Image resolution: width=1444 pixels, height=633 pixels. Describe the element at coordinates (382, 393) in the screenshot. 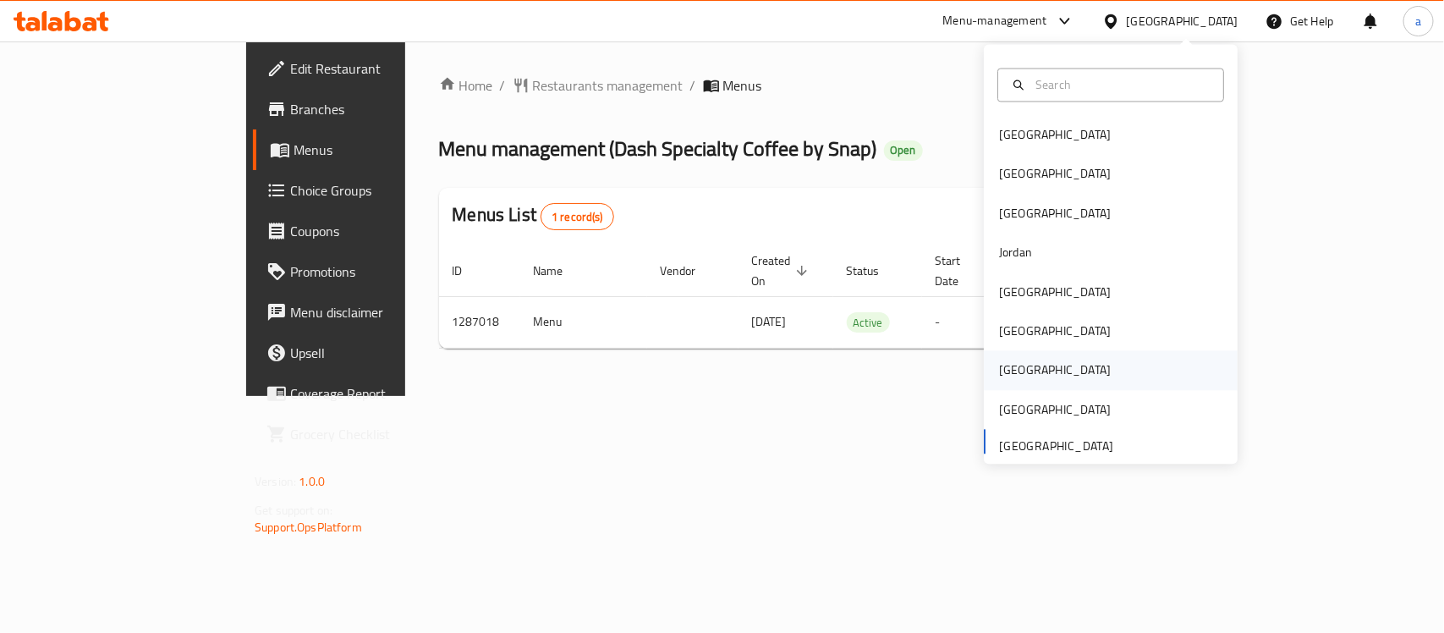

I see `span: Coverage Report` at that location.